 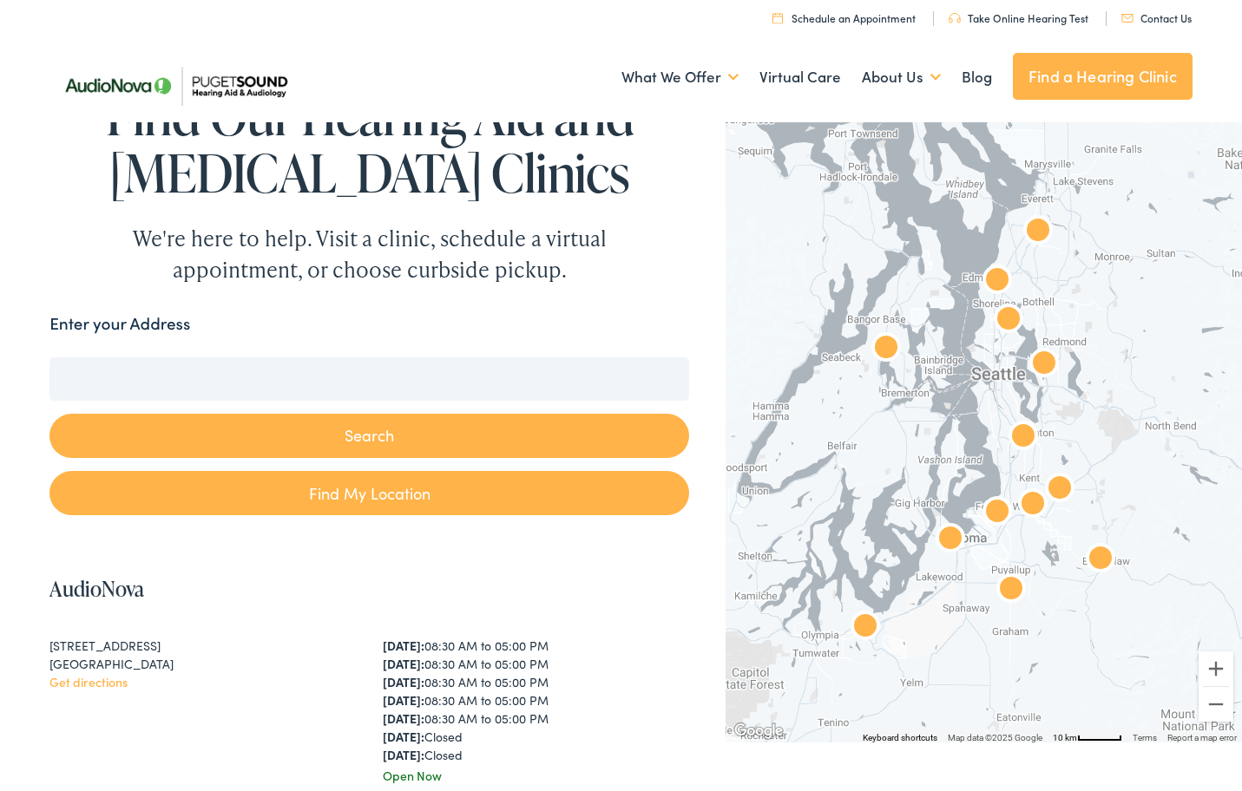 I want to click on div: 08:30 AM to 05:00 PM 08:30 AM to 05:00 PM 08:30 AM to 05:00 PM 08:30 AM to 05:00 PM 08:30 AM to 0..., so click(x=536, y=700).